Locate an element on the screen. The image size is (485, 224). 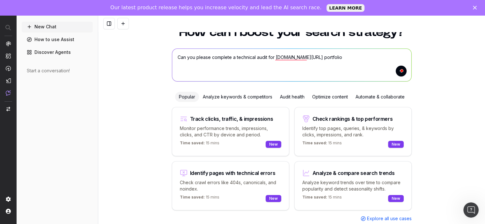
textarea: To enrich screen reader interactions, please activate Accessibility in Grammarly extension settings is located at coordinates (292, 65).